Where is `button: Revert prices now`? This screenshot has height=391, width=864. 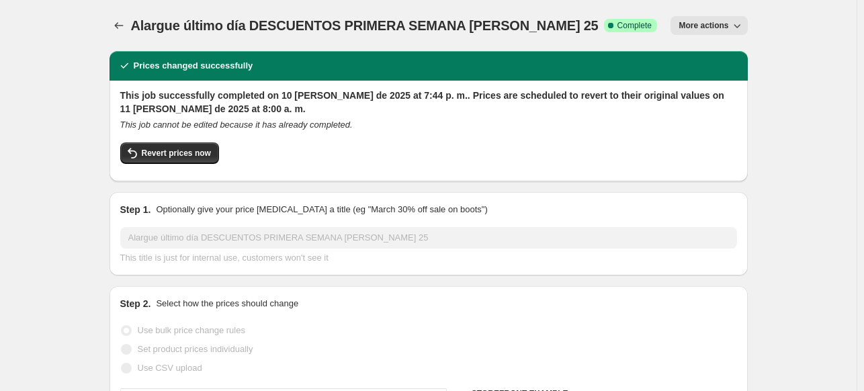
button: Revert prices now is located at coordinates (169, 153).